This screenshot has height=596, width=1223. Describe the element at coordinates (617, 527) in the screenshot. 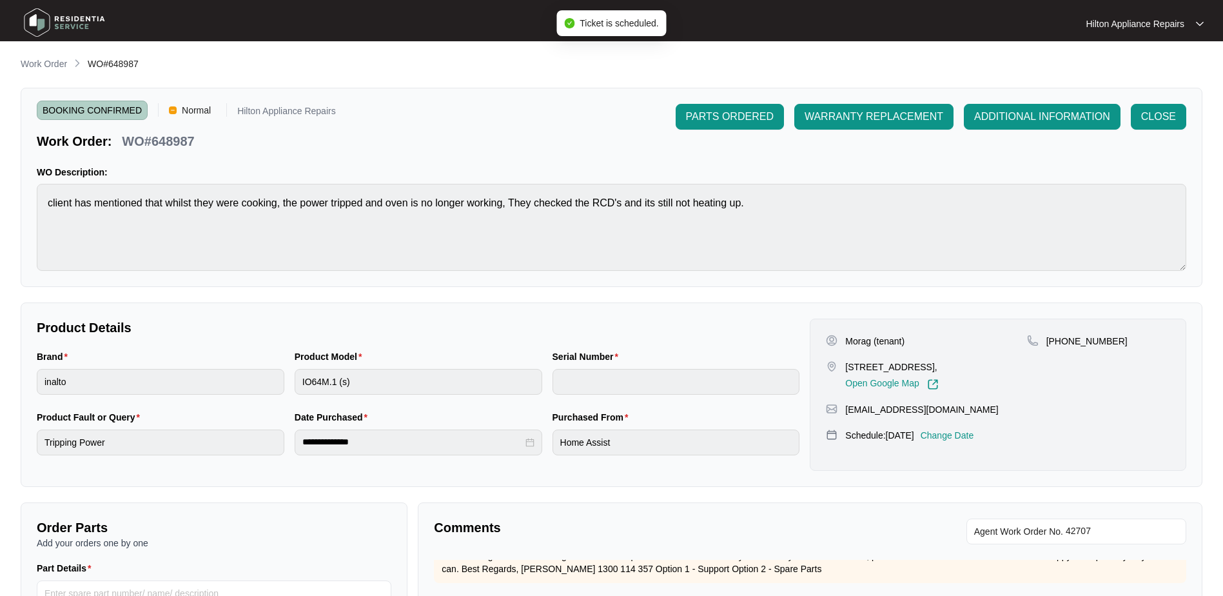

I see `p: Comments` at that location.